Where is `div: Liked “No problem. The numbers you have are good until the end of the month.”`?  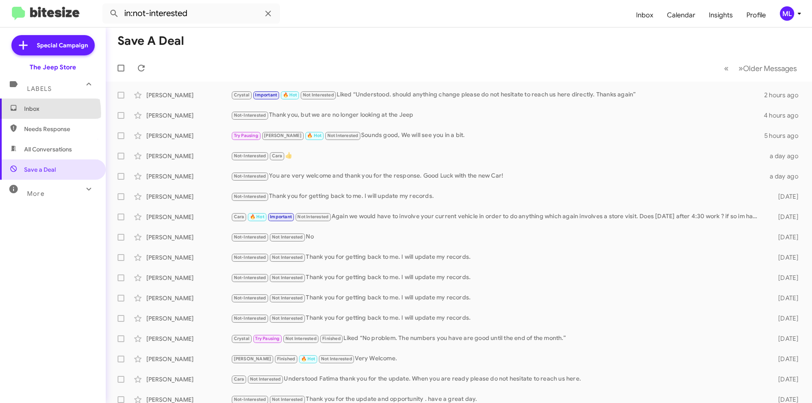
div: Liked “No problem. The numbers you have are good until the end of the month.” is located at coordinates (498, 338).